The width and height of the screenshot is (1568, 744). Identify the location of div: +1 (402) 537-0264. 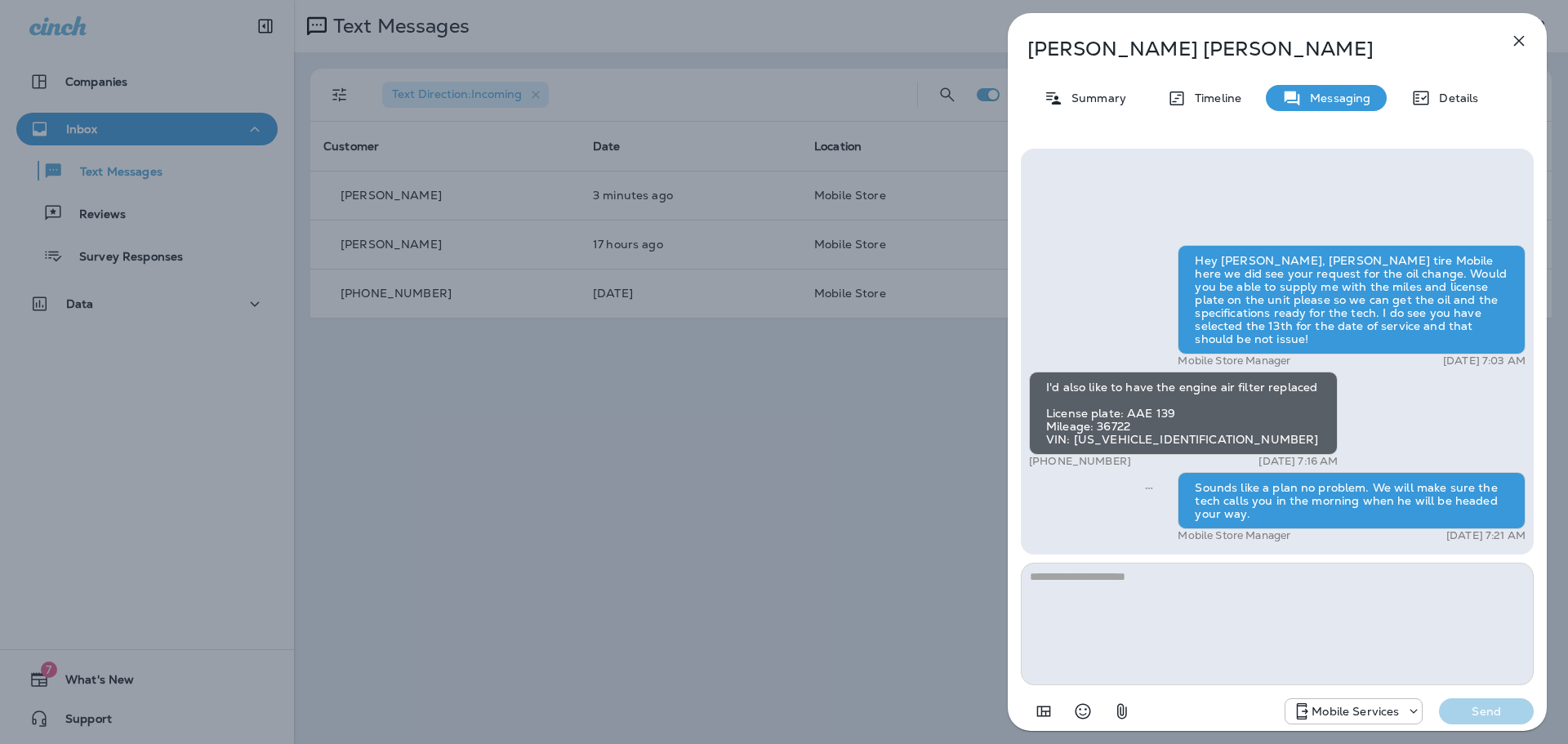
(1353, 711).